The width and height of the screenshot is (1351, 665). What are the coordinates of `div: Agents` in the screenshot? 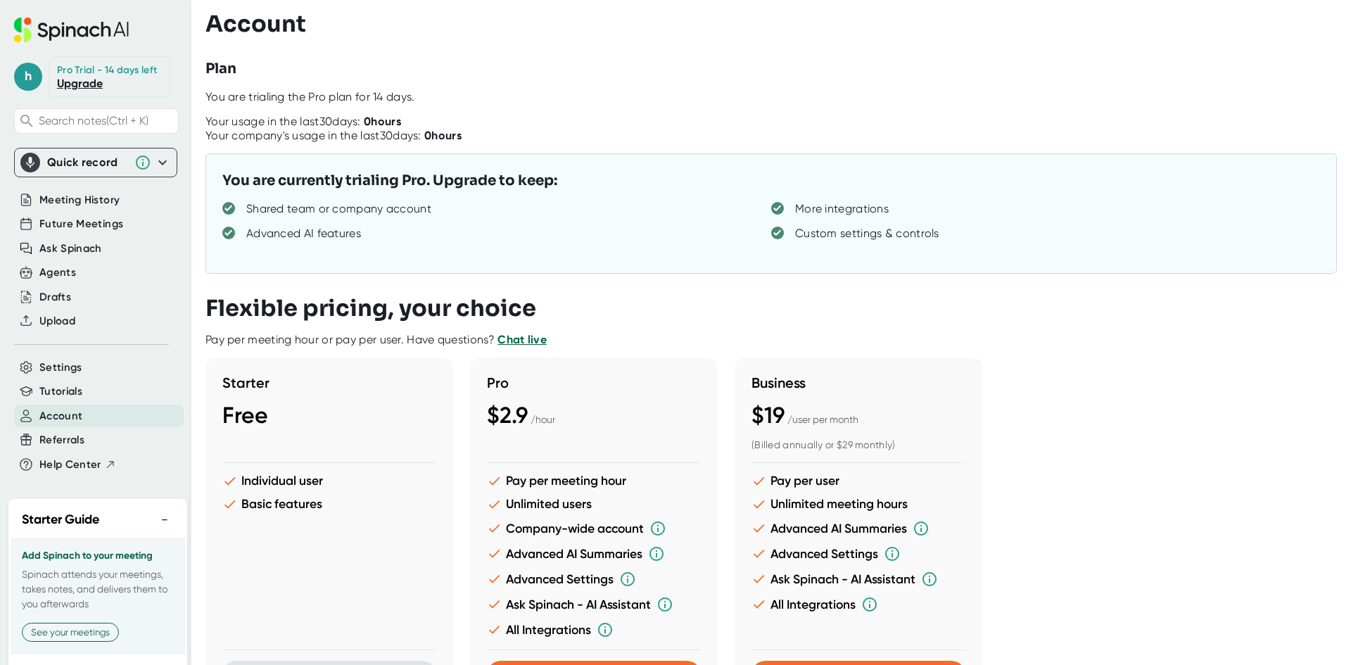 It's located at (58, 272).